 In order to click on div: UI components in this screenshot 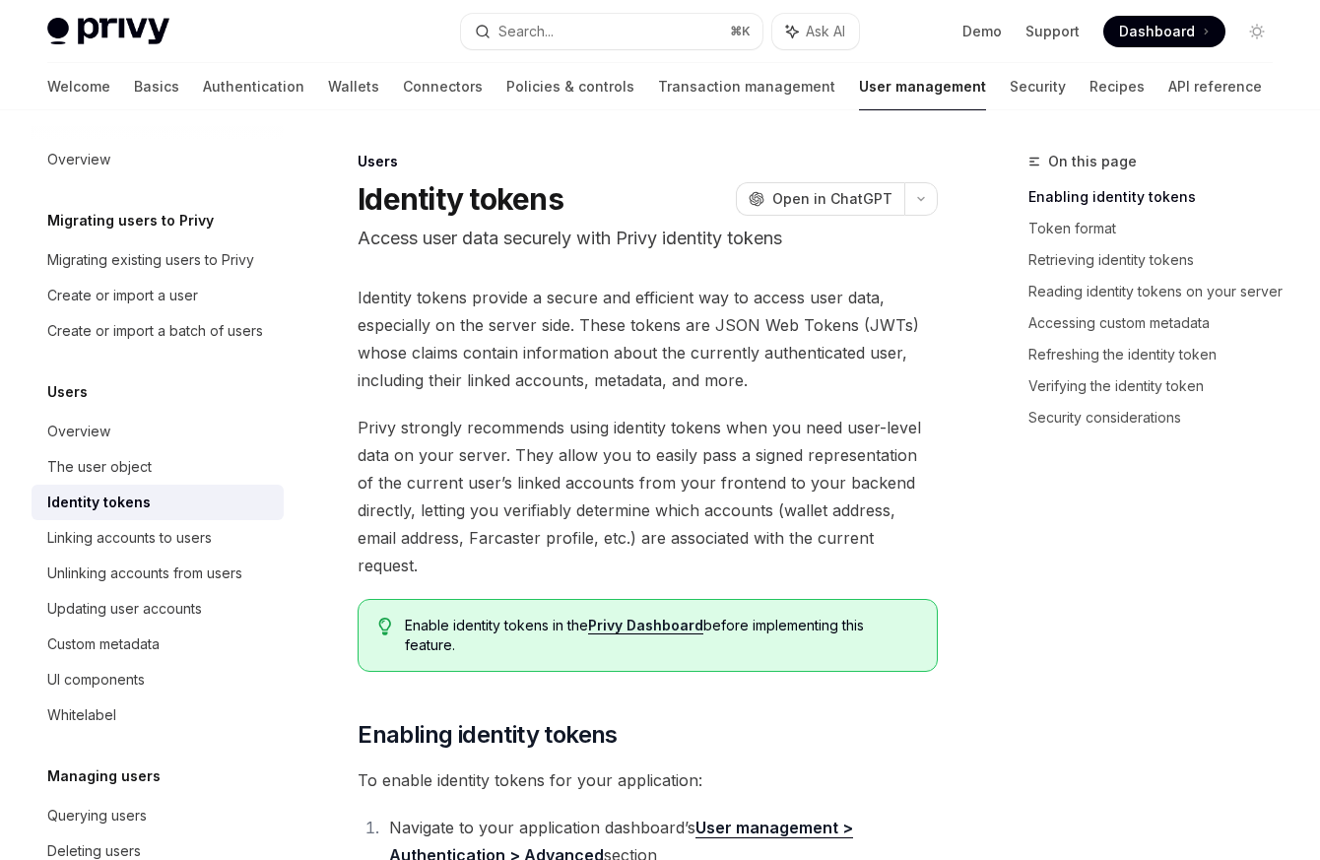, I will do `click(96, 680)`.